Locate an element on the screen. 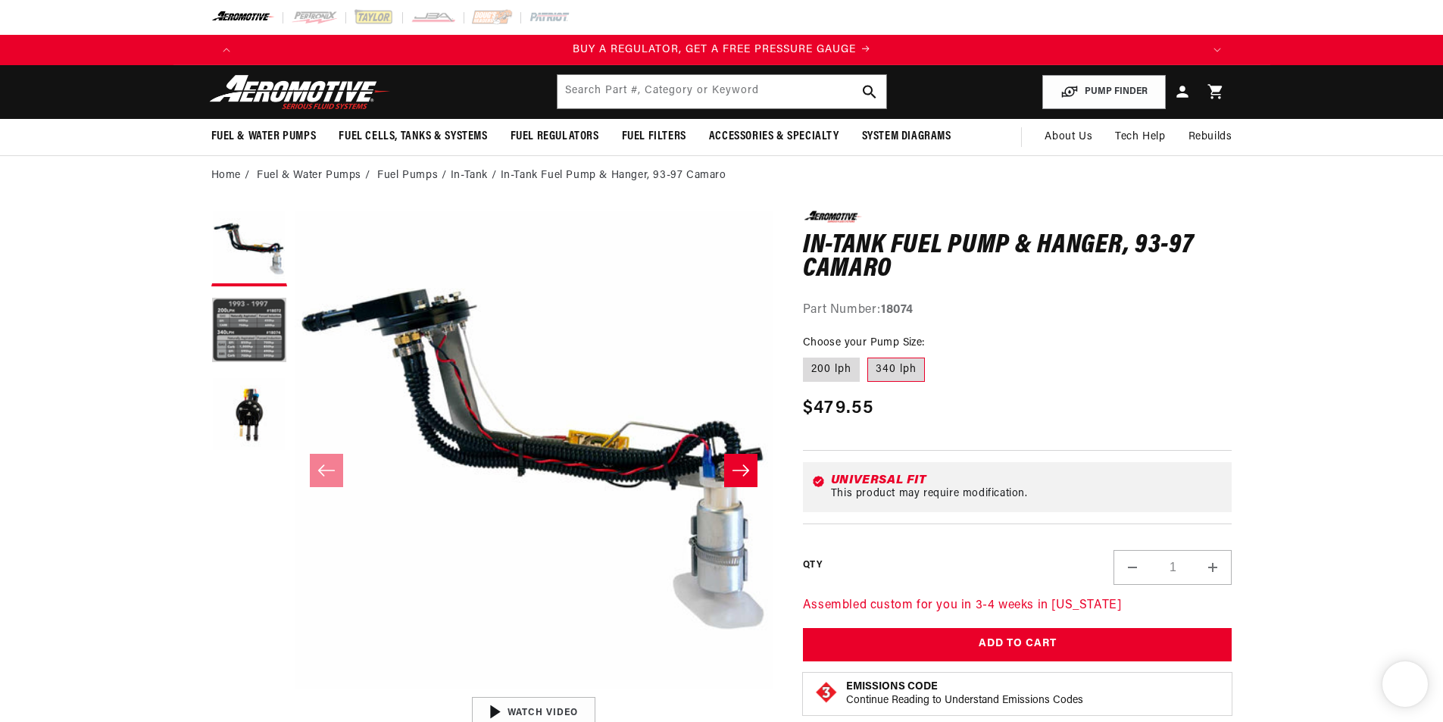 The width and height of the screenshot is (1443, 722). strong: Emissions Code is located at coordinates (891, 686).